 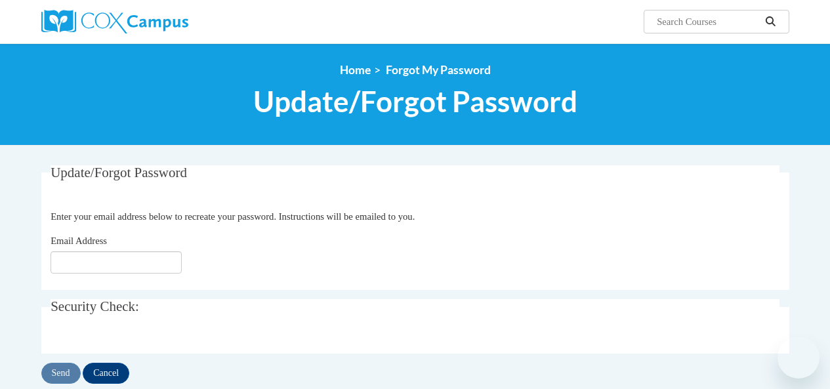 I want to click on input: Cancel, so click(x=106, y=373).